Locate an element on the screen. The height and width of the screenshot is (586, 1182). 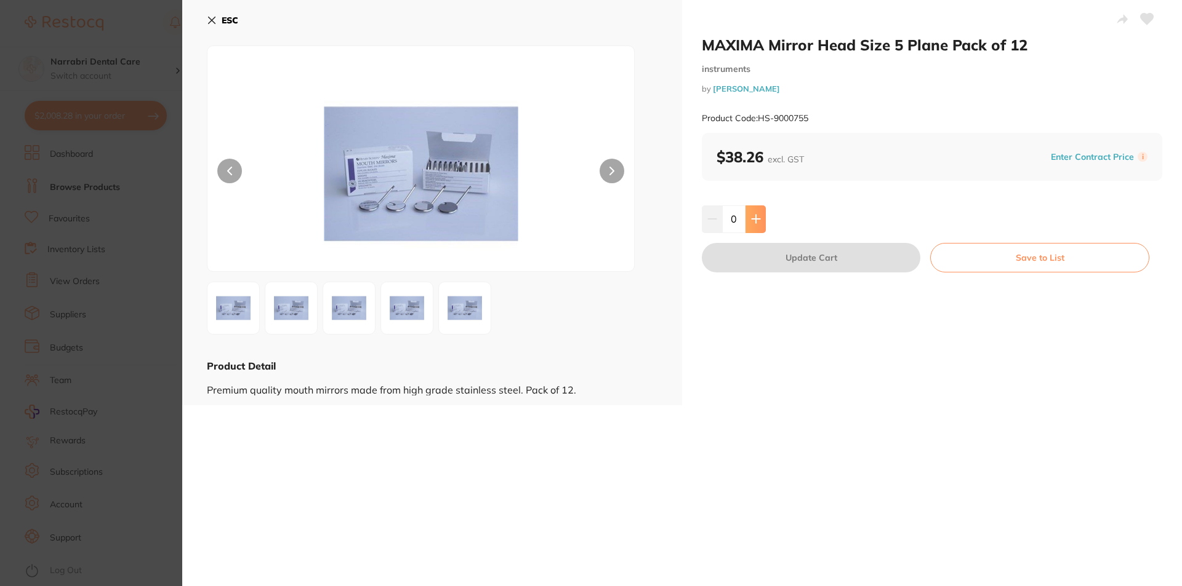
button: Save to List is located at coordinates (1039, 258).